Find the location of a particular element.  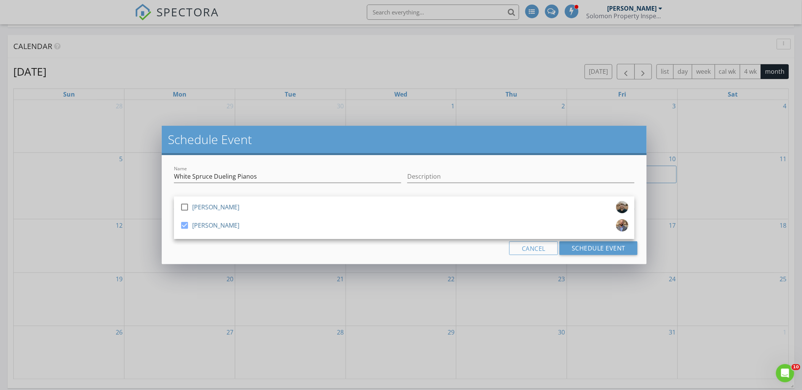

h2: Schedule Event is located at coordinates (404, 140).